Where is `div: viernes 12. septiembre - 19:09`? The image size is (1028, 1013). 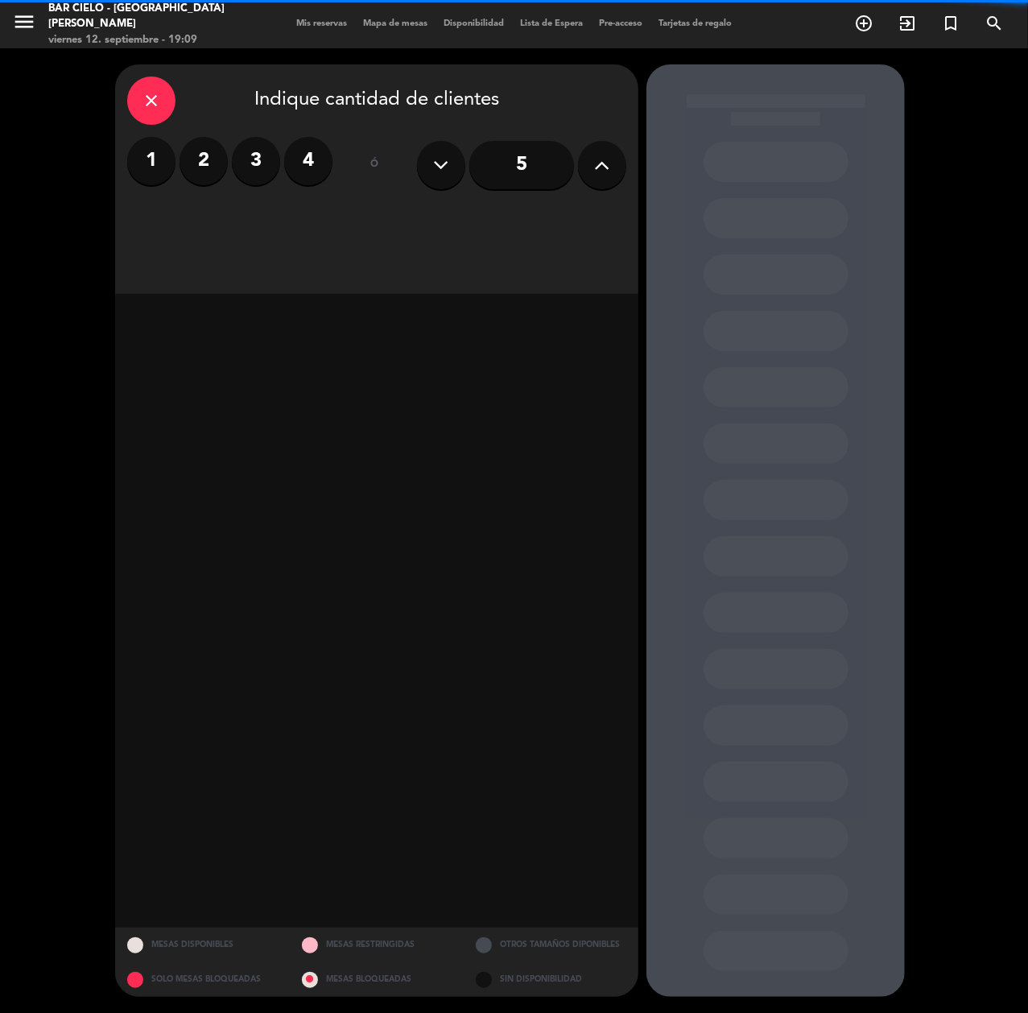 div: viernes 12. septiembre - 19:09 is located at coordinates (147, 40).